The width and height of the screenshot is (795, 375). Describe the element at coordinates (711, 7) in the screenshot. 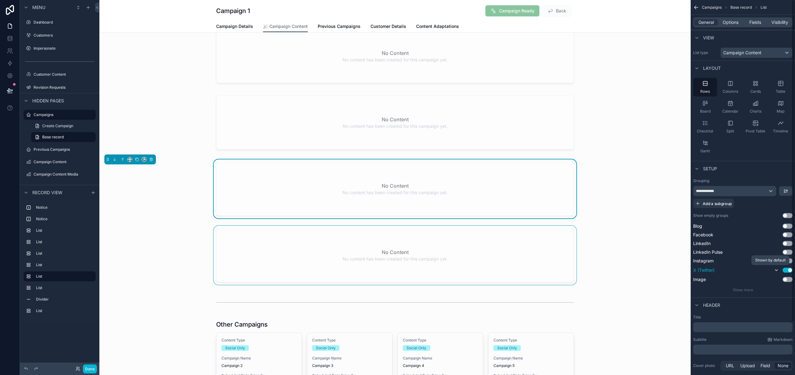

I see `span: Campaigns` at that location.